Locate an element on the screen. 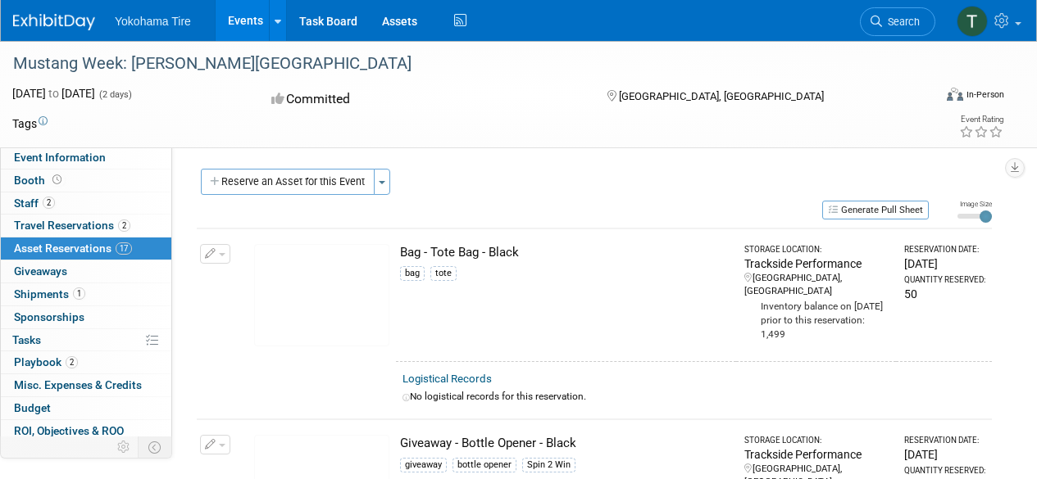 The image size is (1037, 479). div: 50 is located at coordinates (944, 294).